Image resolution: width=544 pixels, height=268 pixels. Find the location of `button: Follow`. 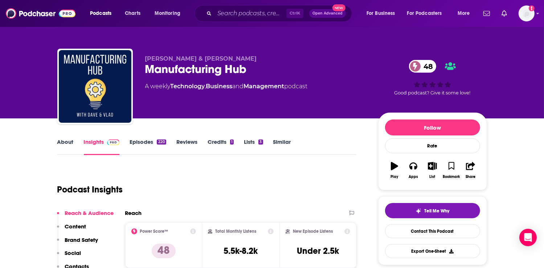

button: Follow is located at coordinates (433, 127).